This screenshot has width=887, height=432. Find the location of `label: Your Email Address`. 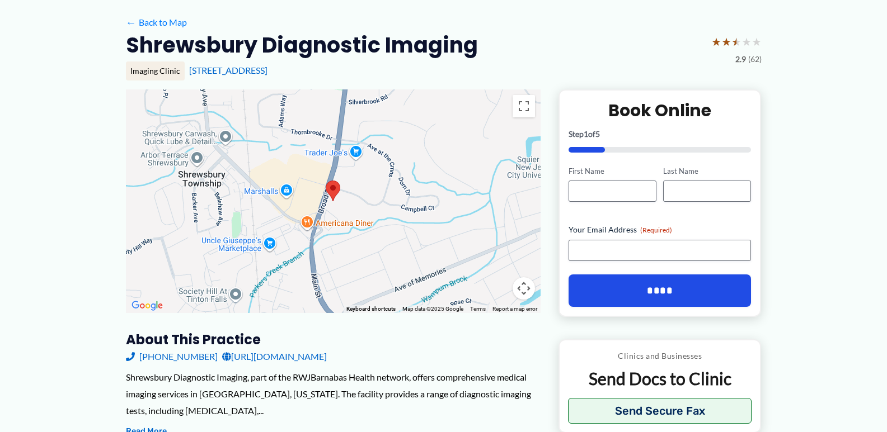

label: Your Email Address is located at coordinates (660, 230).